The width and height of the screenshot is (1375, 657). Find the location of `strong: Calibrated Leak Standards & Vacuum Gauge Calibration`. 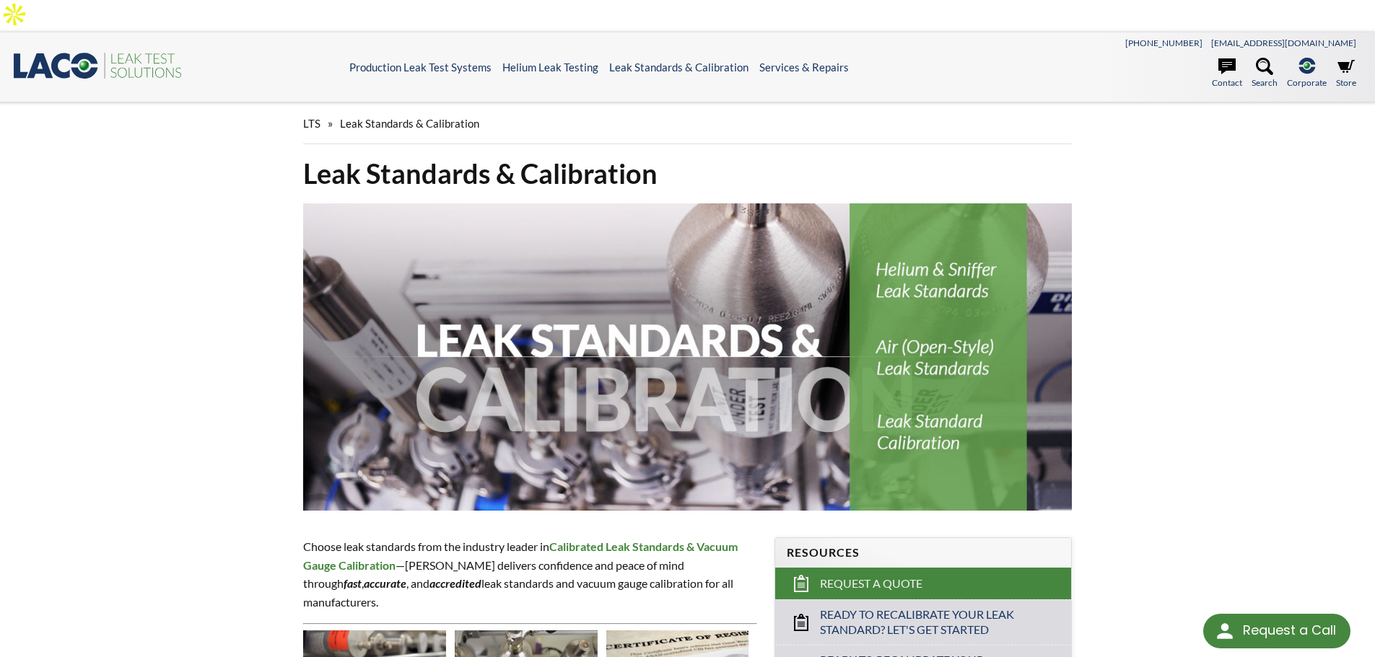

strong: Calibrated Leak Standards & Vacuum Gauge Calibration is located at coordinates (520, 556).